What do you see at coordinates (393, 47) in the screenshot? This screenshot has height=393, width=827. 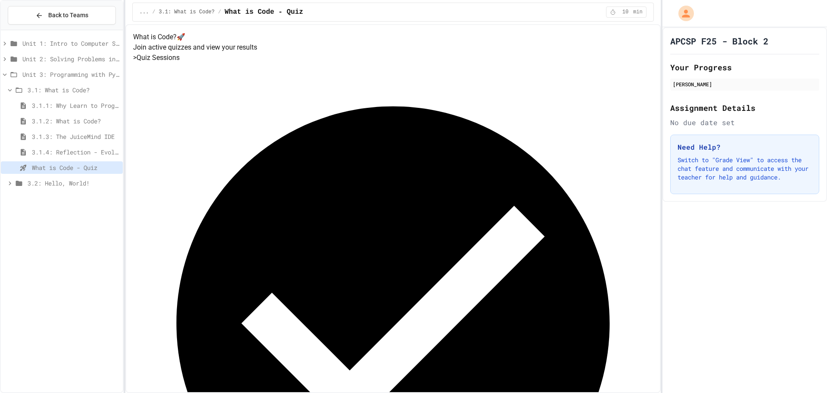 I see `p: Join active quizzes and view your results` at bounding box center [393, 47].